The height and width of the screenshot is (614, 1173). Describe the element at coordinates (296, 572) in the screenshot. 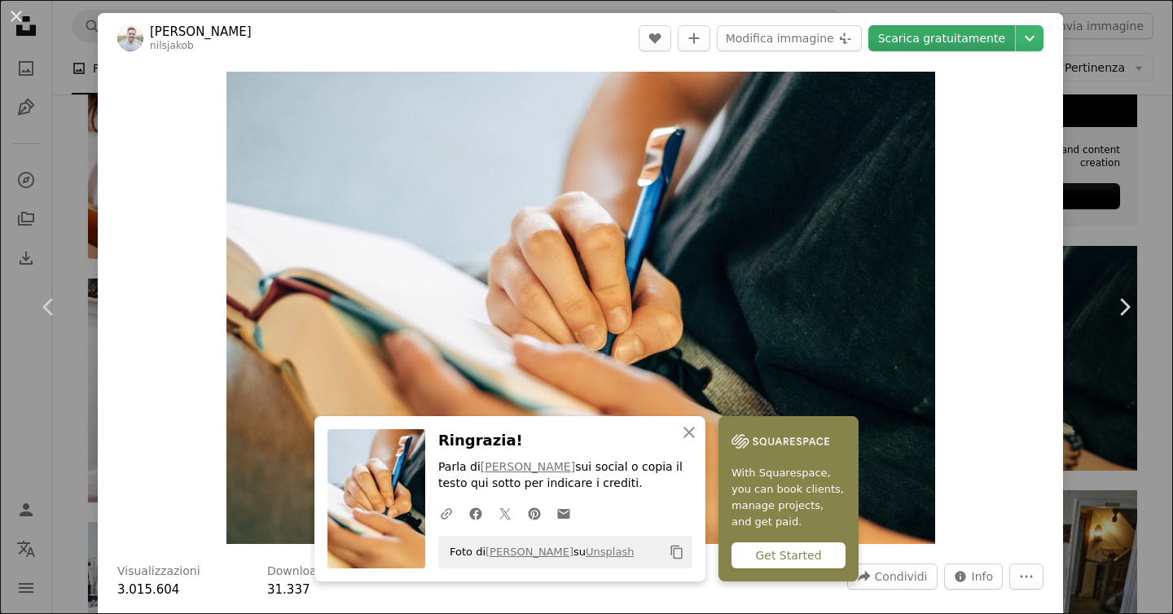

I see `h3: Download` at that location.